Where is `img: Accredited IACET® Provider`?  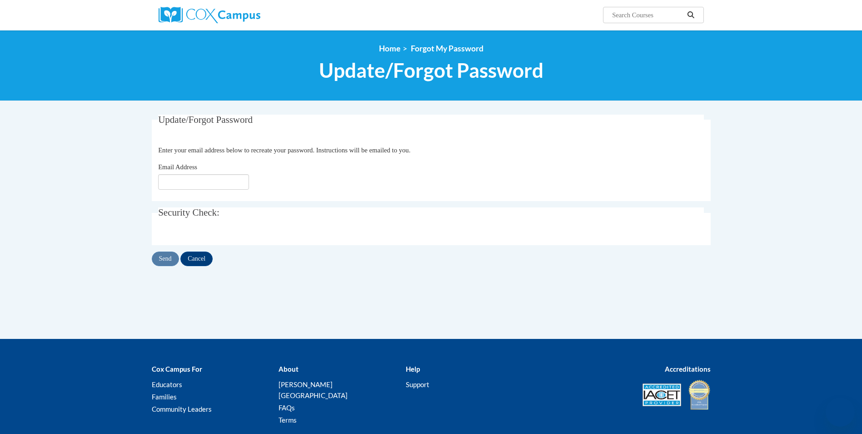 img: Accredited IACET® Provider is located at coordinates (662, 394).